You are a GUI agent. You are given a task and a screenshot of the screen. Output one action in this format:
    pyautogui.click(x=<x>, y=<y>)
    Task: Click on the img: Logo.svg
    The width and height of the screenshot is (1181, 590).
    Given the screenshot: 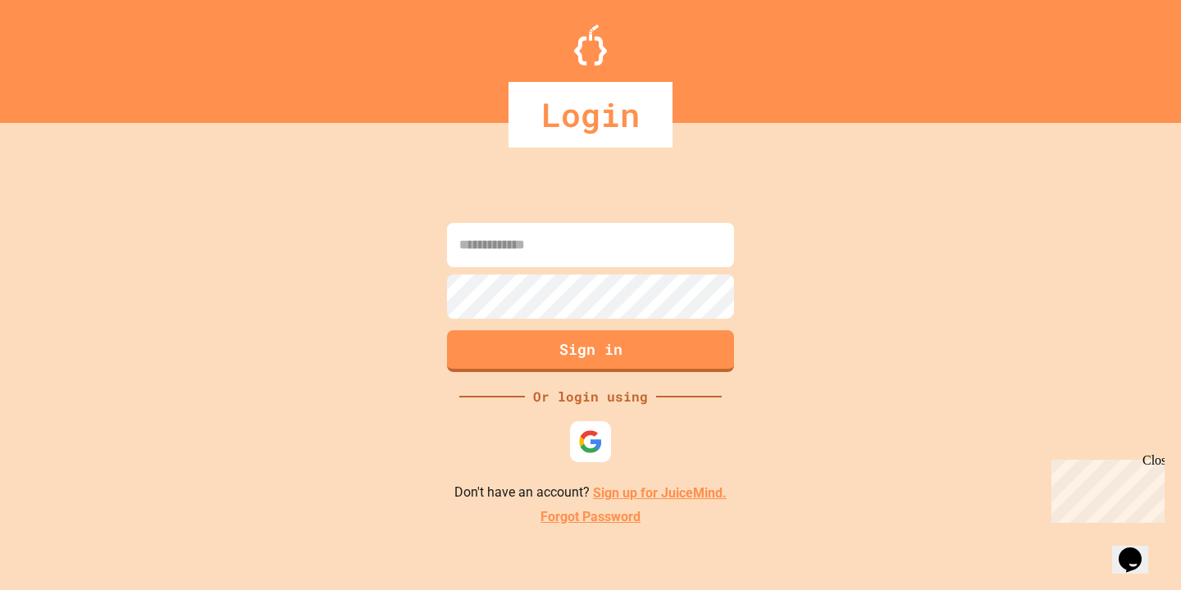 What is the action you would take?
    pyautogui.click(x=590, y=45)
    